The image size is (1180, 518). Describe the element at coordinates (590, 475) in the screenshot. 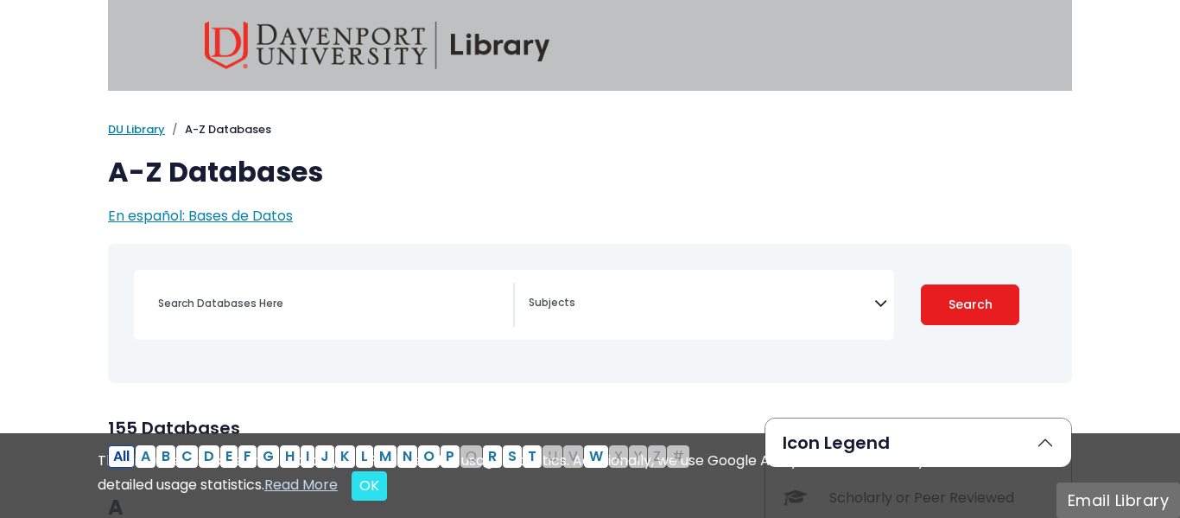

I see `div: This site uses cookies and records your IP address for usage statistics. Additionally, we use Goo...` at that location.